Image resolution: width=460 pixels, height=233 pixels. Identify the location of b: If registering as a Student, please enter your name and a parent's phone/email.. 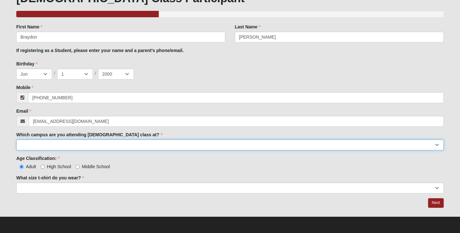
(100, 50).